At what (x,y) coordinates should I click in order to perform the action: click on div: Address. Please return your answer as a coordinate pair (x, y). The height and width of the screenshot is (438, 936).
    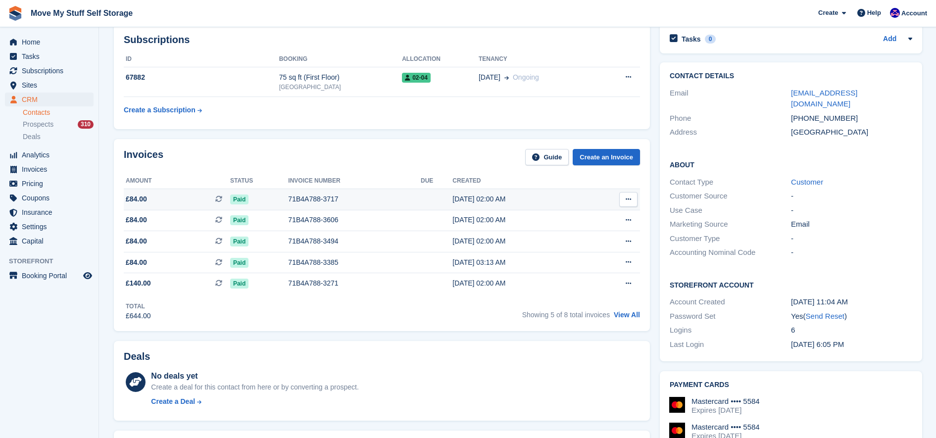
    Looking at the image, I should click on (730, 132).